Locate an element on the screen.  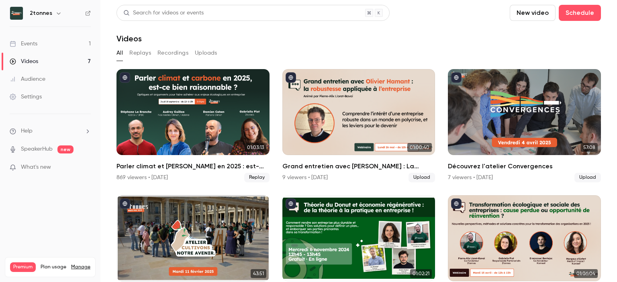
h1: Videos is located at coordinates (129, 39).